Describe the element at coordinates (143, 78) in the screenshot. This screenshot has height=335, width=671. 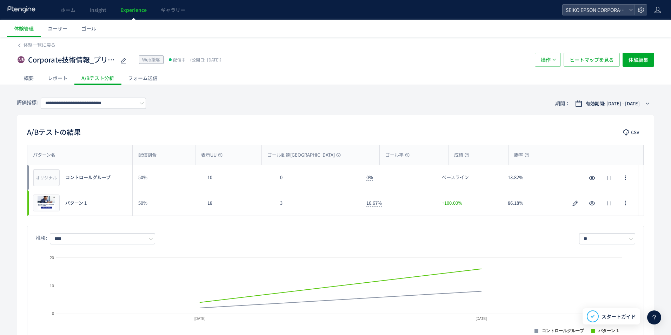
I see `div: フォーム送信` at that location.